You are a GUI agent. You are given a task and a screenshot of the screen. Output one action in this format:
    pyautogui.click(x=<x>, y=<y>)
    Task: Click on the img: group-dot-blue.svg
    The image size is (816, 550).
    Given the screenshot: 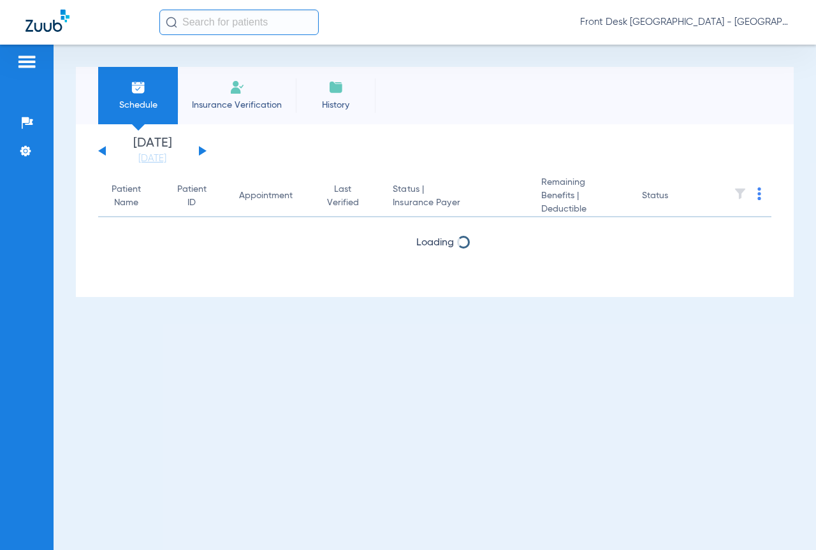 What is the action you would take?
    pyautogui.click(x=760, y=194)
    